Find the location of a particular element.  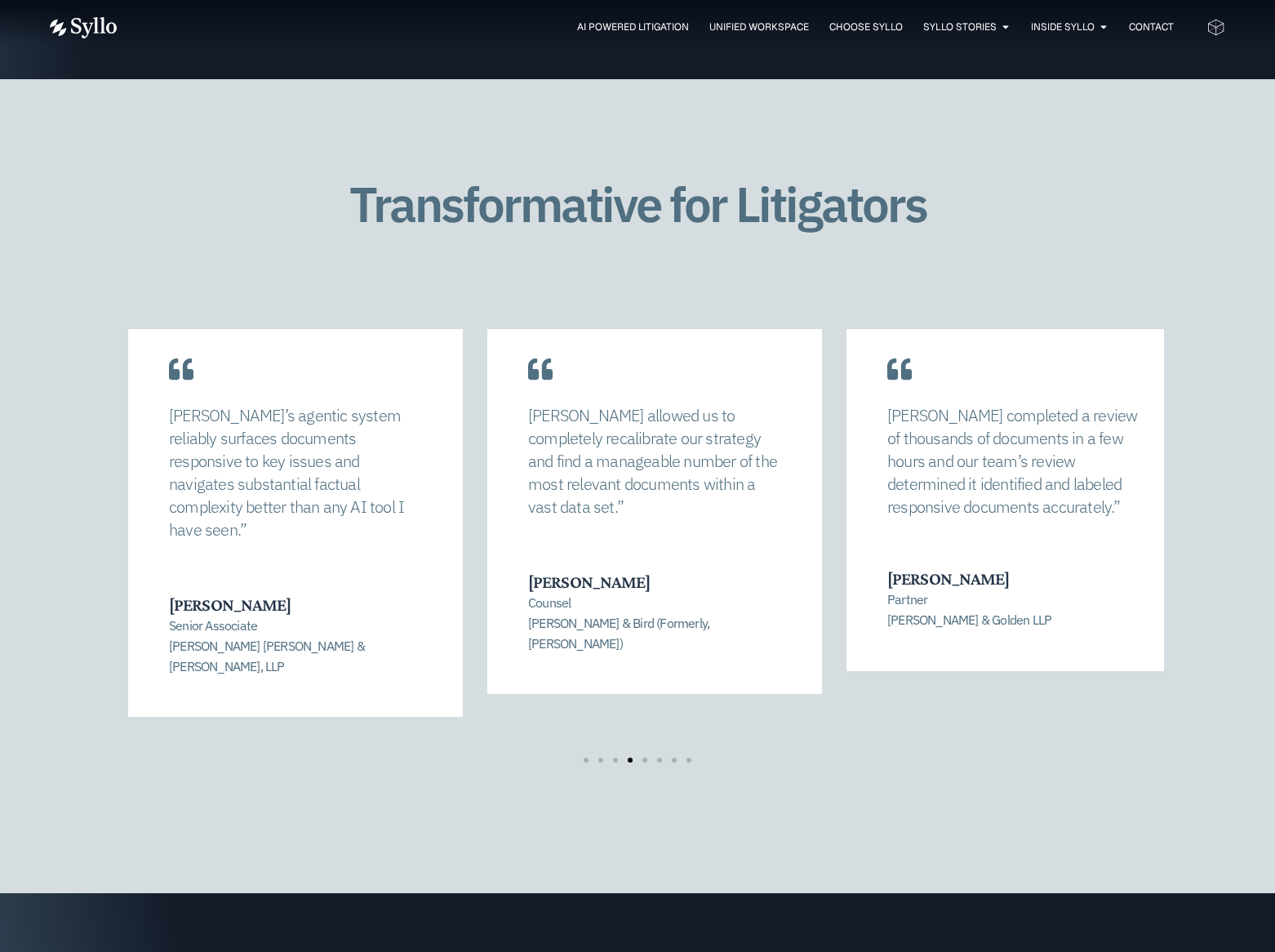

div: 6 / 8 is located at coordinates (654, 524).